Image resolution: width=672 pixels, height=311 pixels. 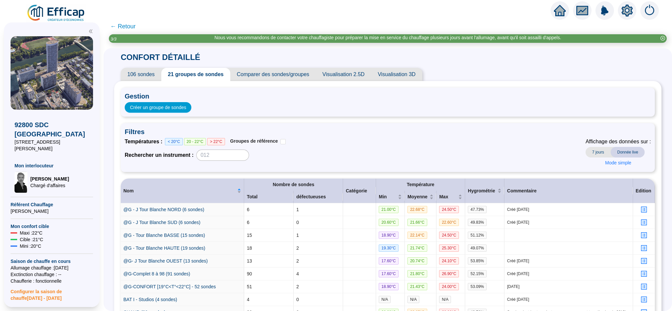 What do you see at coordinates (417, 248) in the screenshot?
I see `span: 21.74 °C` at bounding box center [417, 248].